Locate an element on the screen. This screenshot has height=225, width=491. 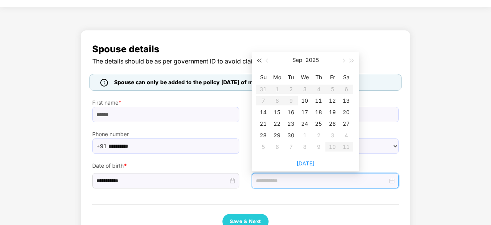
div: 13 is located at coordinates (346, 101).